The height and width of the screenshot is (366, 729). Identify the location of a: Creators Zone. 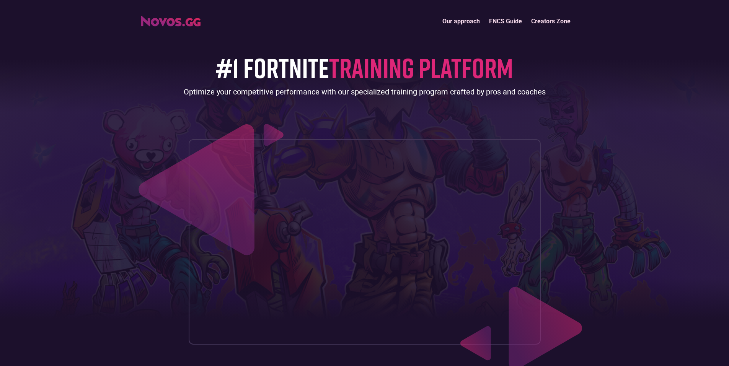
(550, 21).